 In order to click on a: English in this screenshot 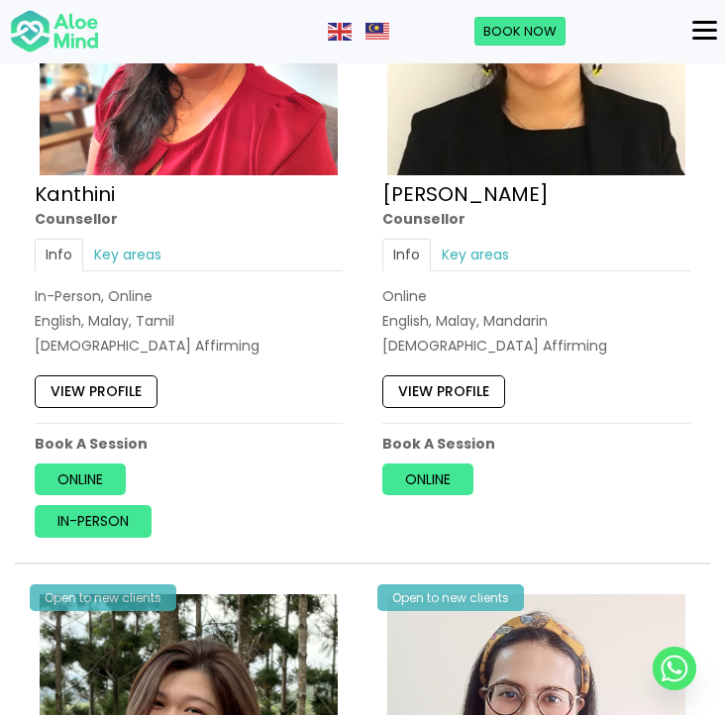, I will do `click(341, 31)`.